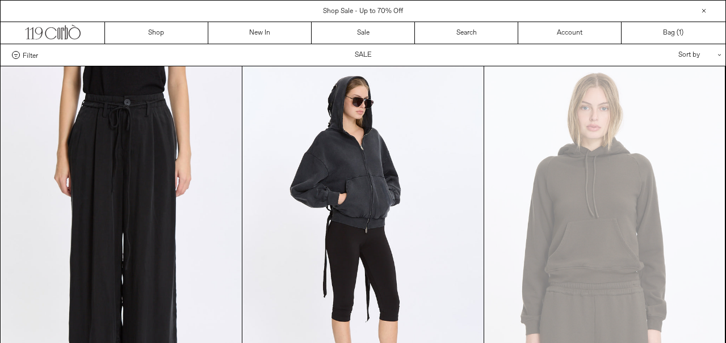 This screenshot has height=343, width=726. I want to click on span: Shop Sale - Up to 70% Off, so click(363, 11).